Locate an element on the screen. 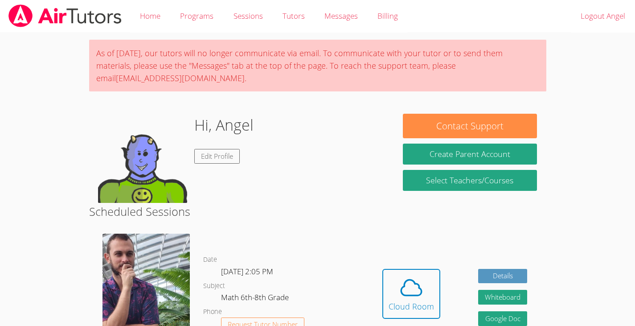 Image resolution: width=635 pixels, height=326 pixels. h1: Hi, Angel is located at coordinates (224, 125).